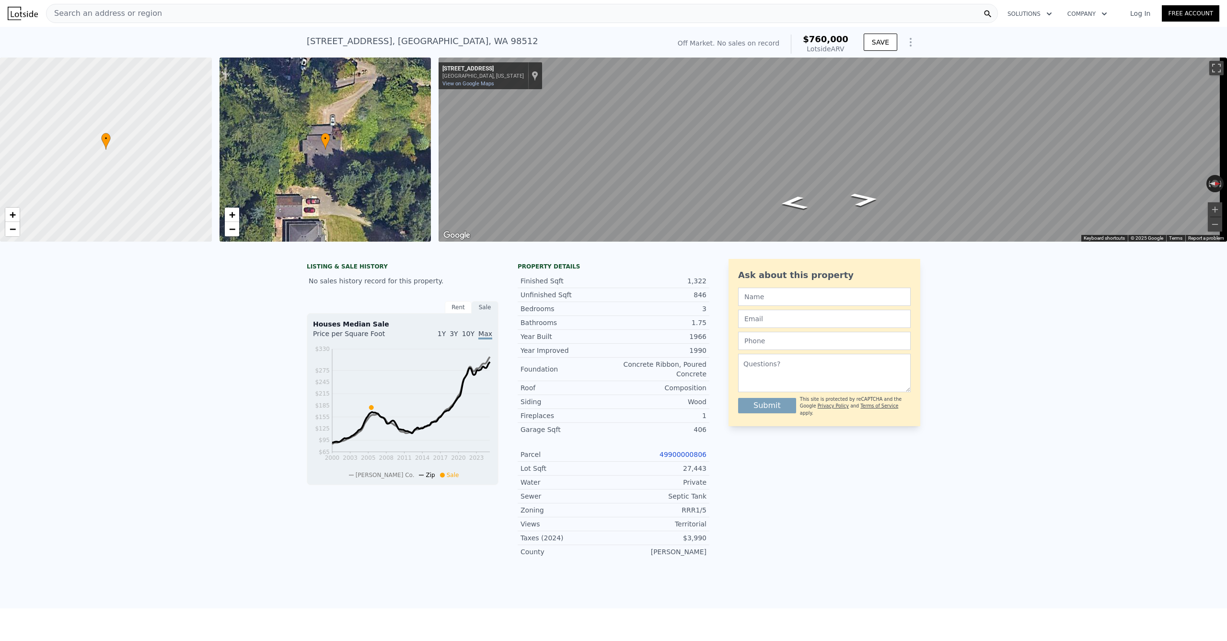  What do you see at coordinates (1216, 68) in the screenshot?
I see `button: Toggle fullscreen view` at bounding box center [1216, 68].